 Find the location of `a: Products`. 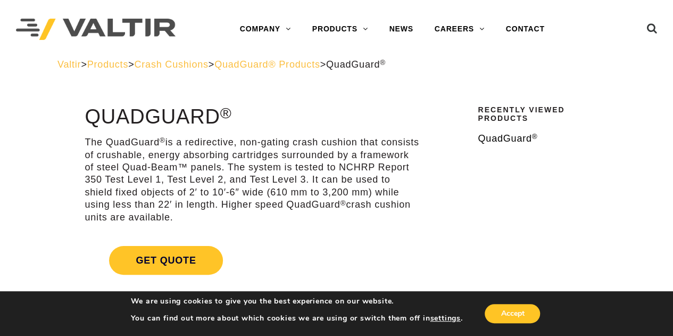

a: Products is located at coordinates (107, 64).